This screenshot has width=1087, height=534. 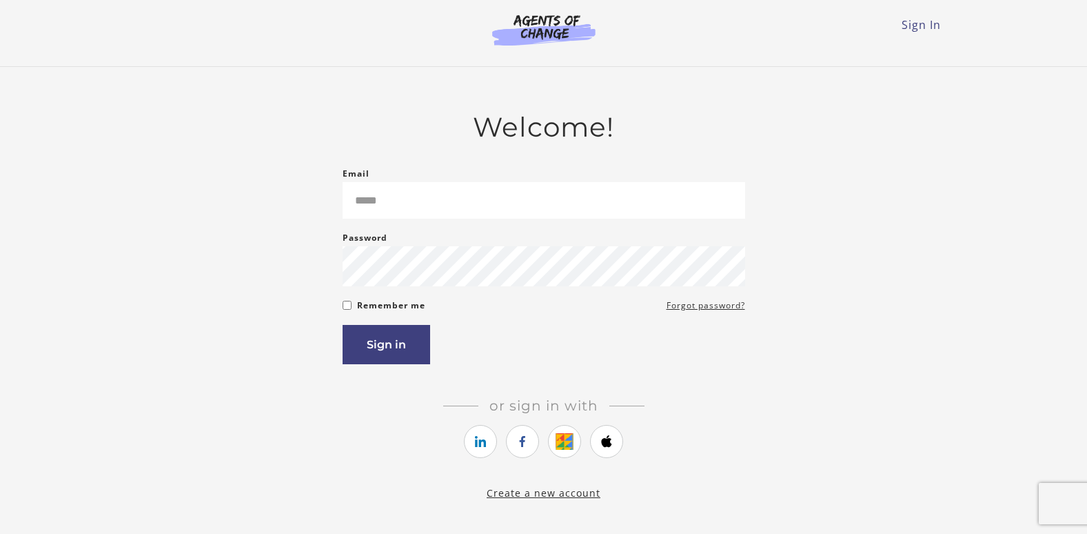 What do you see at coordinates (523, 441) in the screenshot?
I see `a: https://courses.thinkific.com/users/auth/facebook?ss%5Breferral%5D=&ss%5Buser_return_to%5D=&ss%5B...` at bounding box center [523, 441].